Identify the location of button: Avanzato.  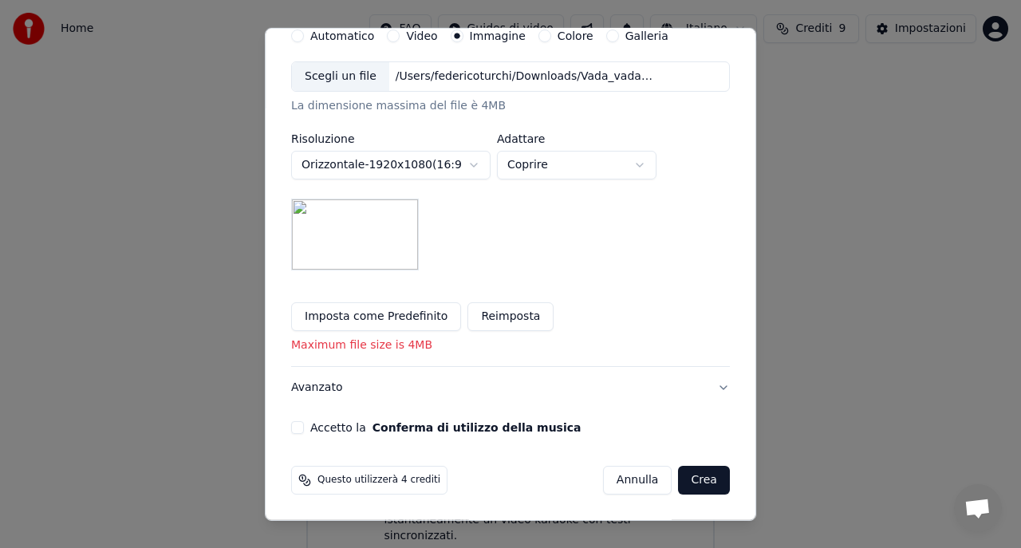
(511, 388).